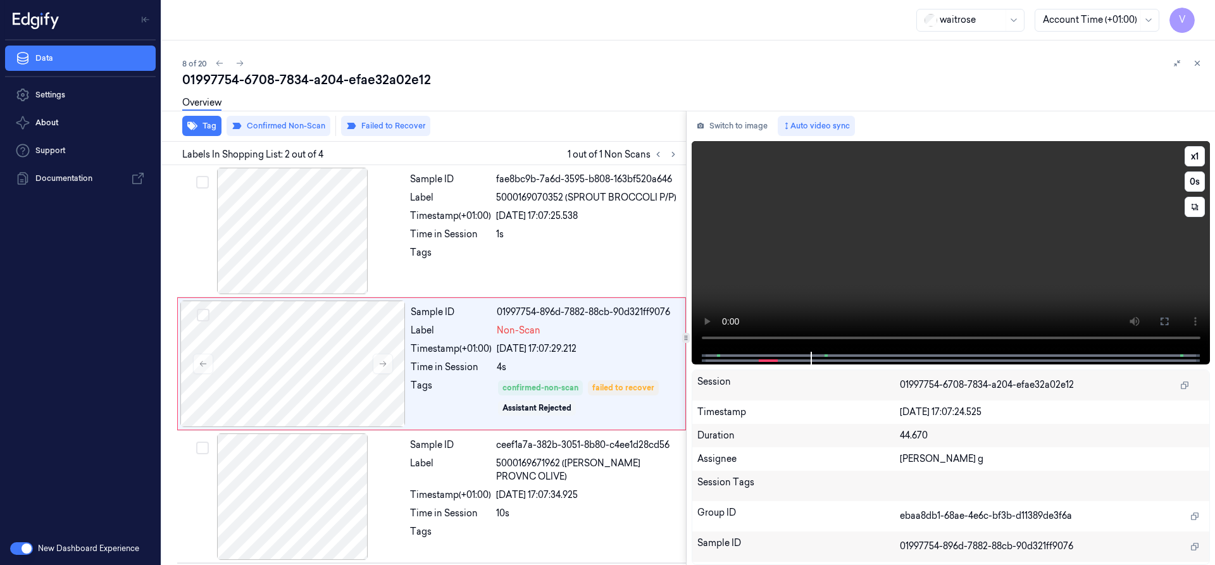  I want to click on span: 5000169070352 (SPROUT BROCCOLI P/P), so click(586, 197).